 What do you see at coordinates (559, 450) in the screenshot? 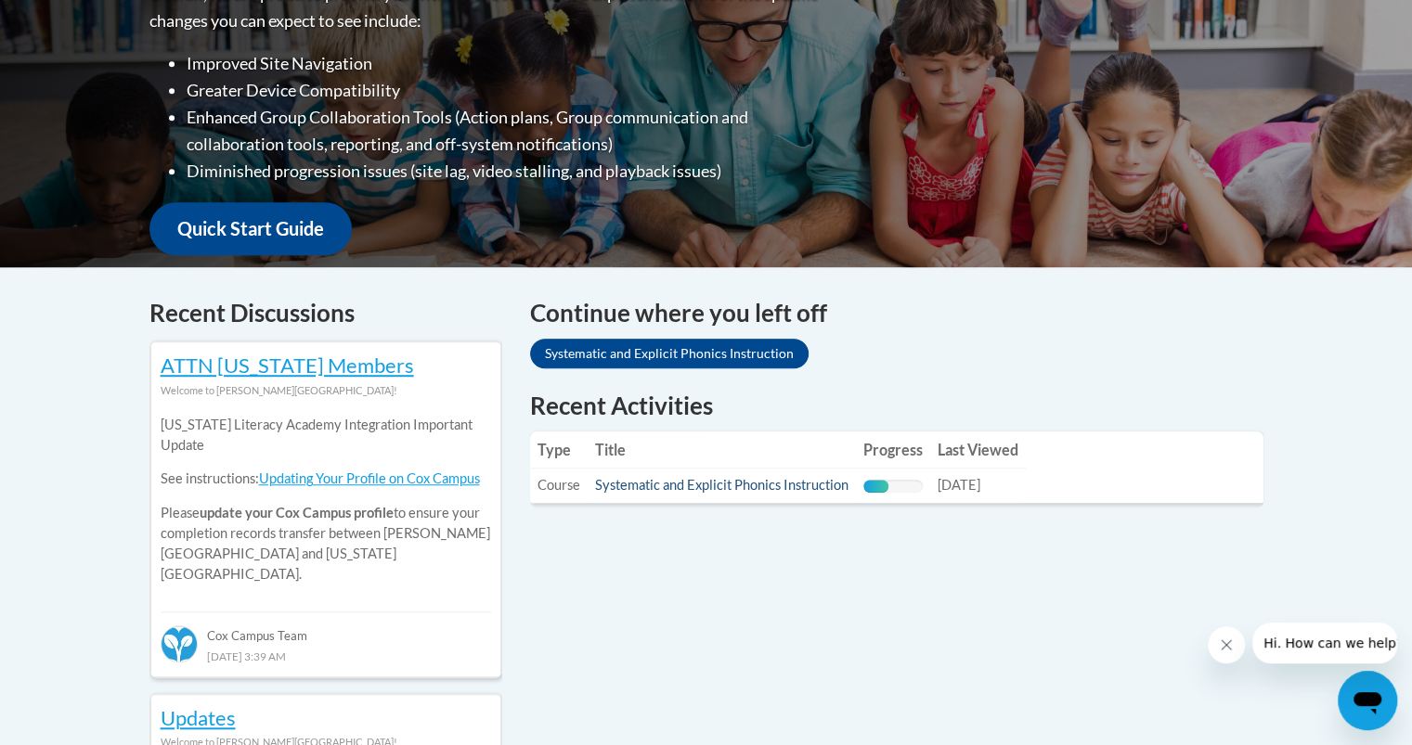
I see `th: Type` at bounding box center [559, 450].